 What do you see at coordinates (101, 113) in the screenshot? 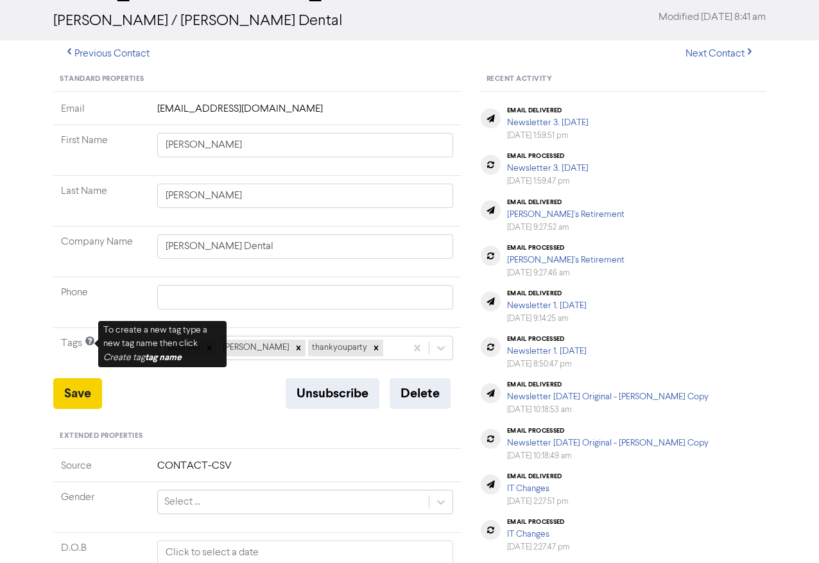
I see `td: Email` at bounding box center [101, 113].